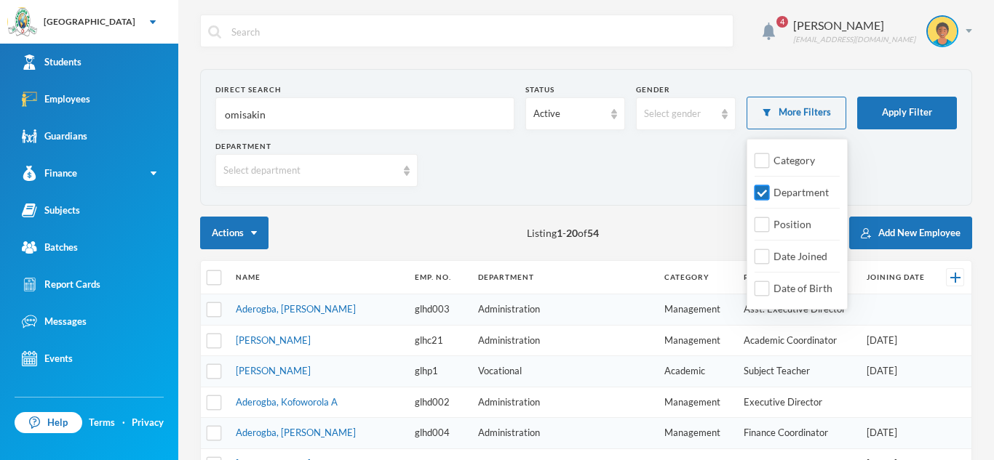 The image size is (994, 460). What do you see at coordinates (797, 434) in the screenshot?
I see `td: Finance Coordinator` at bounding box center [797, 434].